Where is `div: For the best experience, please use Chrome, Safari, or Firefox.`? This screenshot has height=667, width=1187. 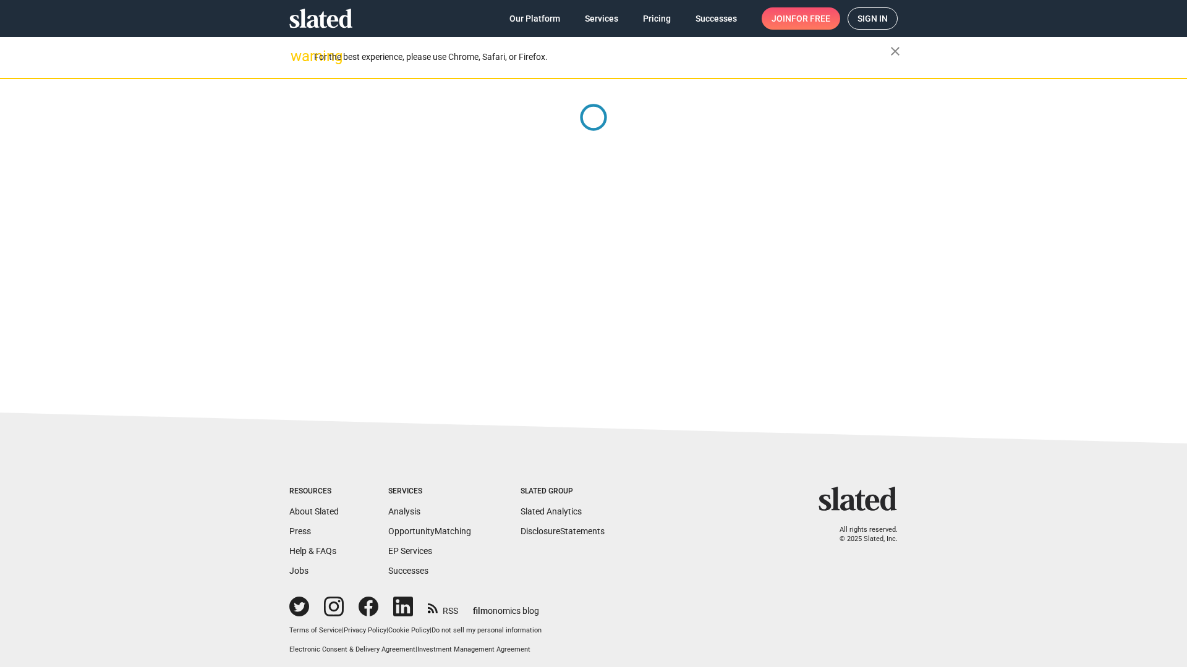
div: For the best experience, please use Chrome, Safari, or Firefox. is located at coordinates (602, 57).